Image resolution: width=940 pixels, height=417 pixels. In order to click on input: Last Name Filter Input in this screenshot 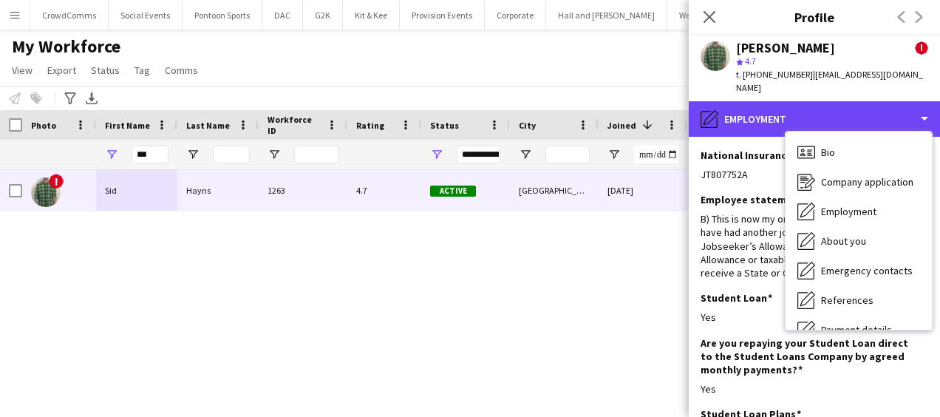, I will do `click(231, 154)`.